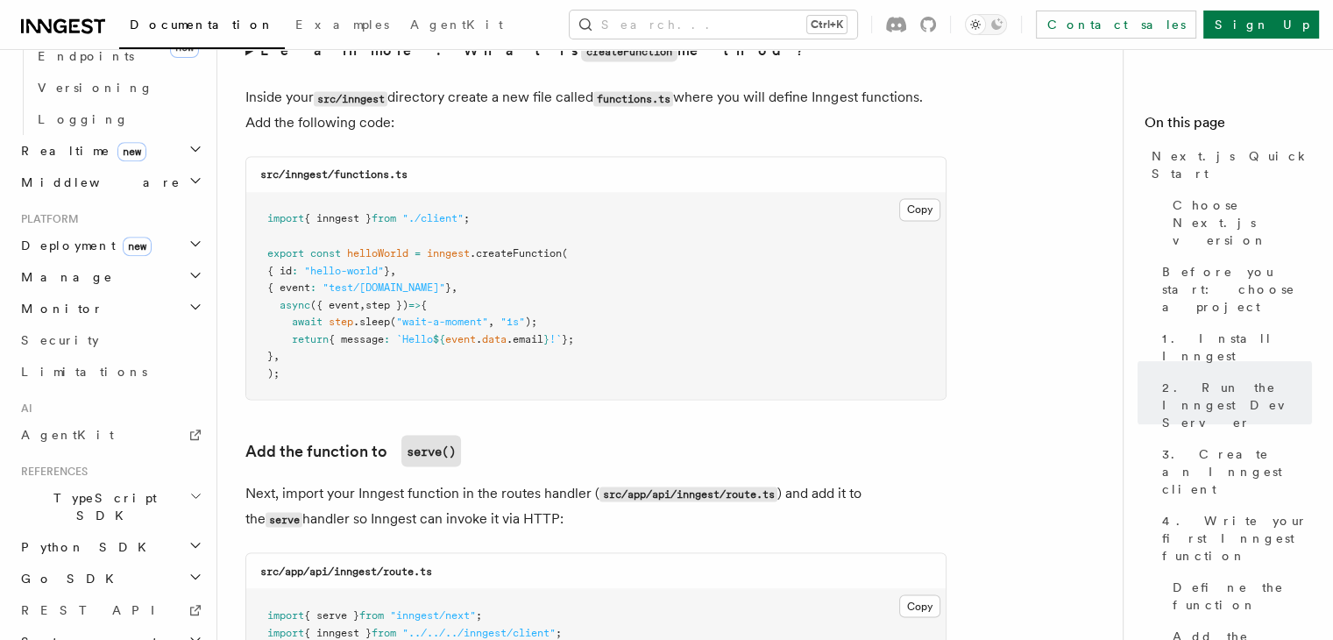  What do you see at coordinates (478, 632) in the screenshot?
I see `span: "../../../inngest/client"` at bounding box center [478, 632].